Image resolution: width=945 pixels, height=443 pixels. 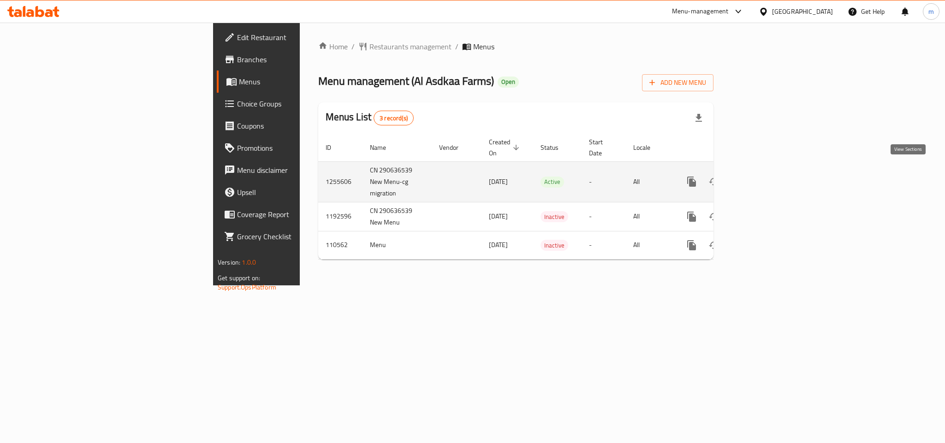 What do you see at coordinates (300, 192) in the screenshot?
I see `span: Upsell` at bounding box center [300, 192].